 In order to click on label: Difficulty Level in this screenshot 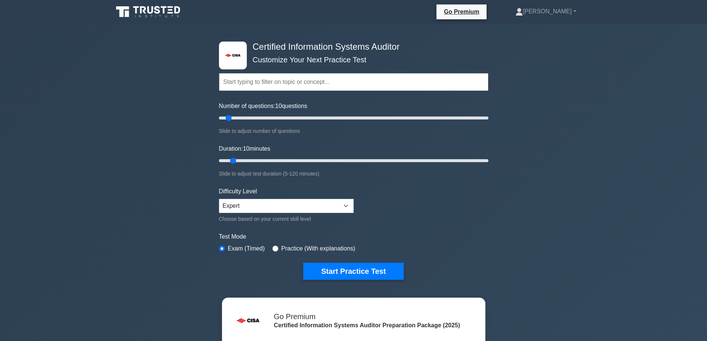, I will do `click(238, 191)`.